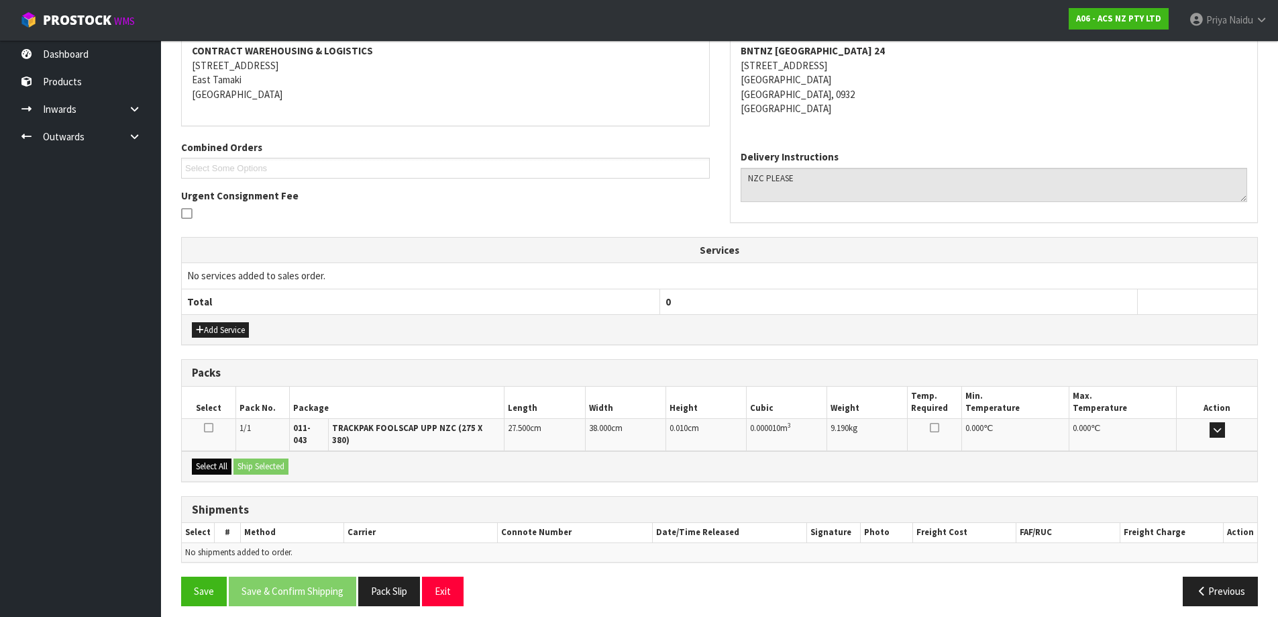 The image size is (1278, 617). What do you see at coordinates (887, 532) in the screenshot?
I see `th: Photo` at bounding box center [887, 532].